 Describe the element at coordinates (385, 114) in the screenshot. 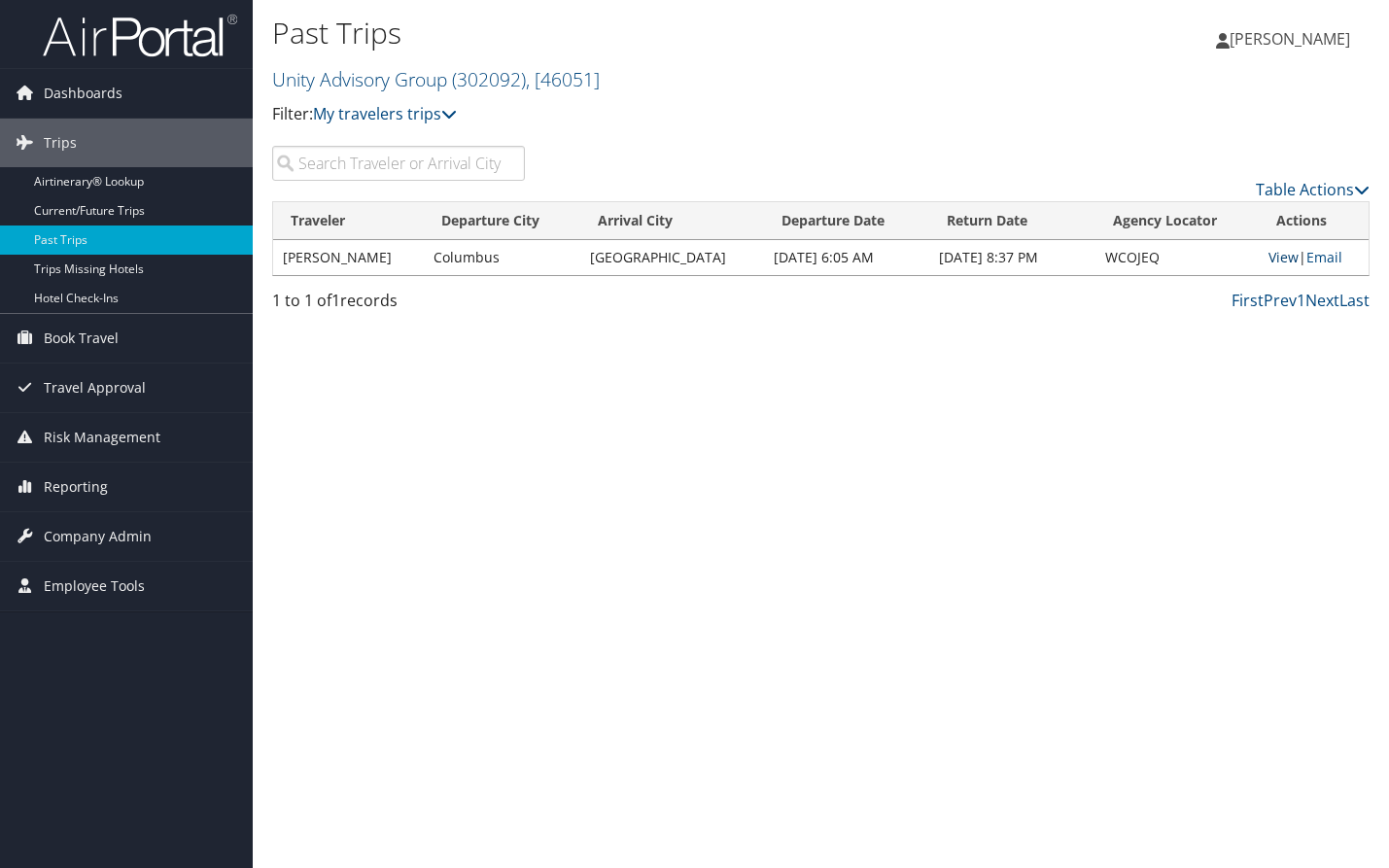

I see `a: My travelers trips` at that location.